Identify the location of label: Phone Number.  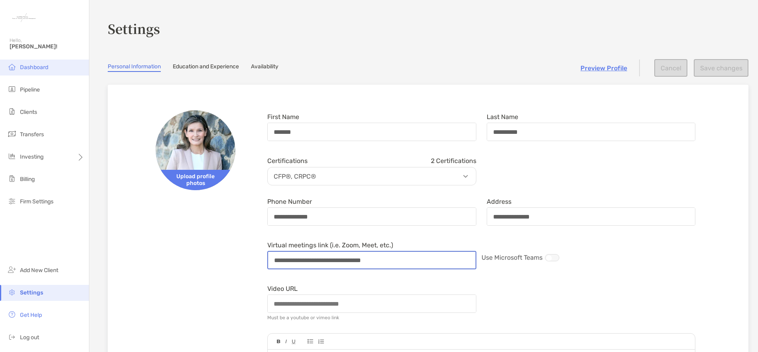
(290, 201).